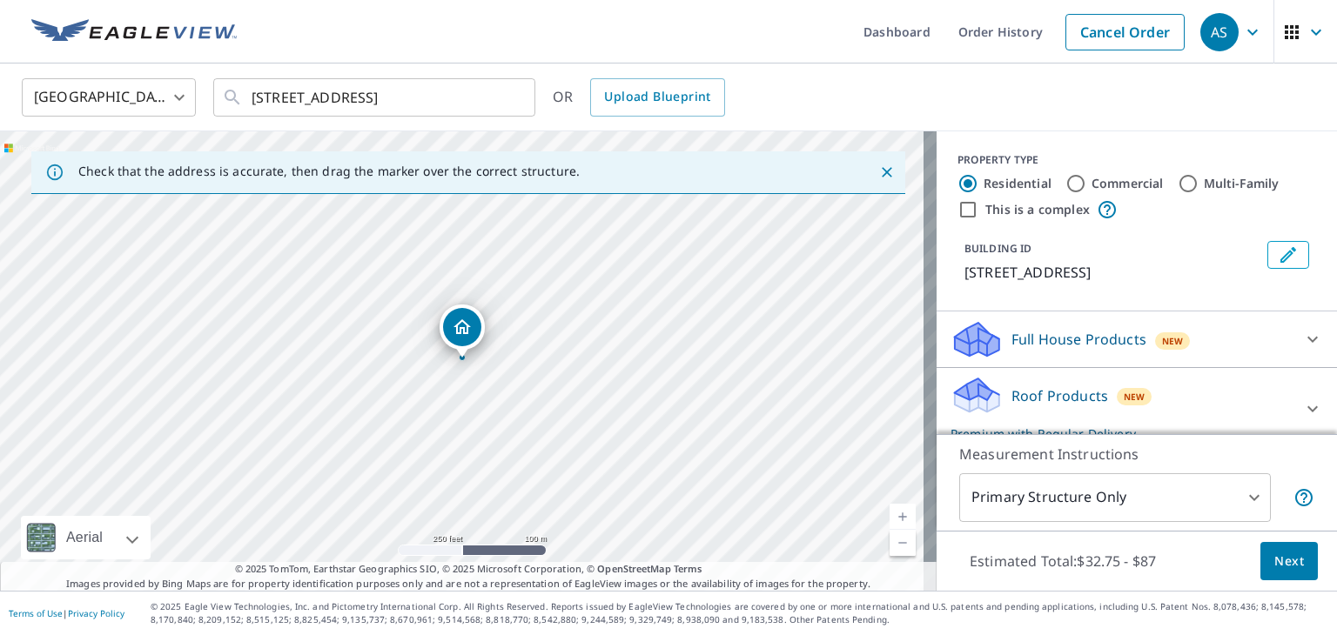 The width and height of the screenshot is (1337, 635). What do you see at coordinates (1017, 184) in the screenshot?
I see `label: Residential` at bounding box center [1017, 184].